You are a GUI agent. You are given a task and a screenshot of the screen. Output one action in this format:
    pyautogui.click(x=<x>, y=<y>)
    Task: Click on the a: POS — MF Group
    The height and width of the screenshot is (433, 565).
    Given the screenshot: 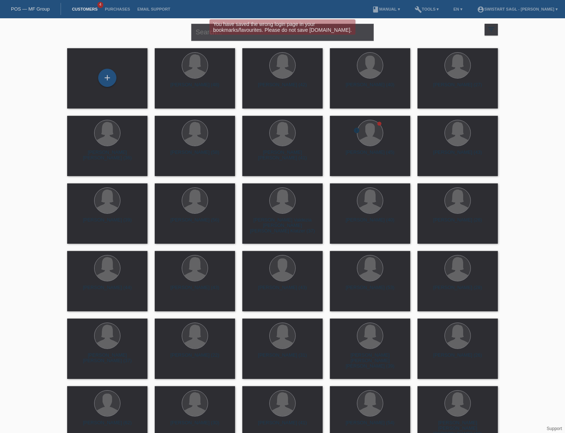 What is the action you would take?
    pyautogui.click(x=30, y=9)
    